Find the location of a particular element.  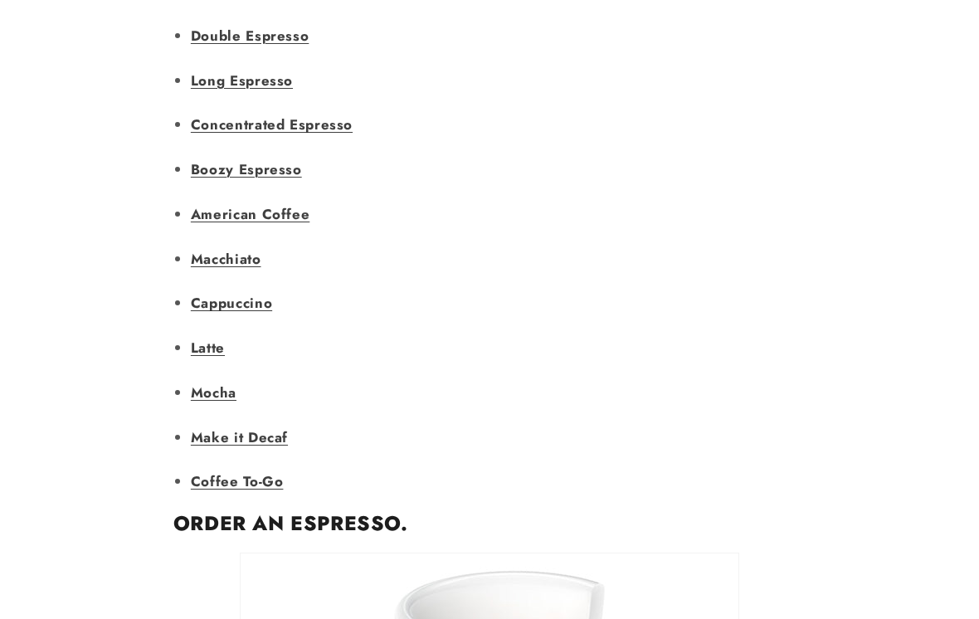

a: Boozy Espresso is located at coordinates (246, 169).